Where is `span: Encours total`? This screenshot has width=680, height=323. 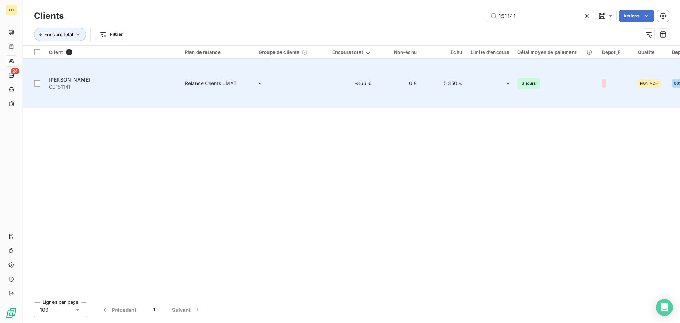 span: Encours total is located at coordinates (58, 34).